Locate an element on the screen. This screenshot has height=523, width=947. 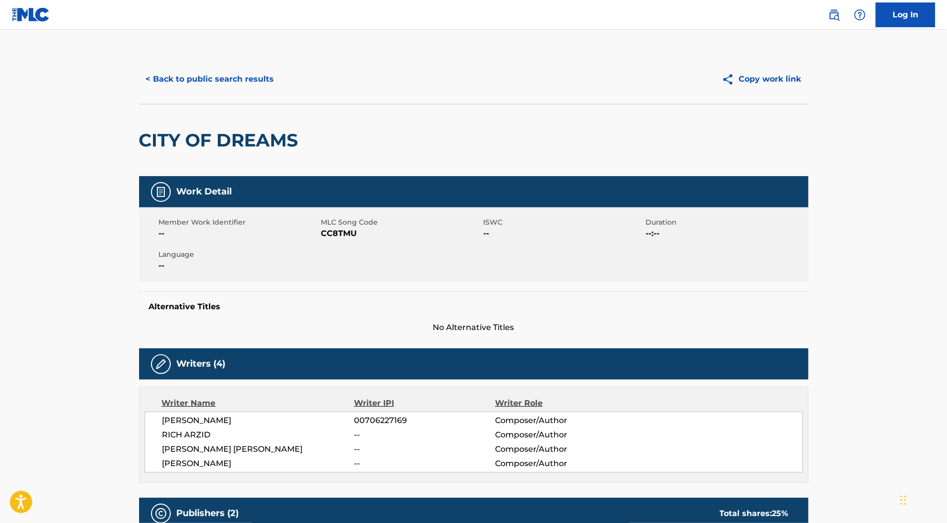
img: MLC Logo is located at coordinates (31, 14).